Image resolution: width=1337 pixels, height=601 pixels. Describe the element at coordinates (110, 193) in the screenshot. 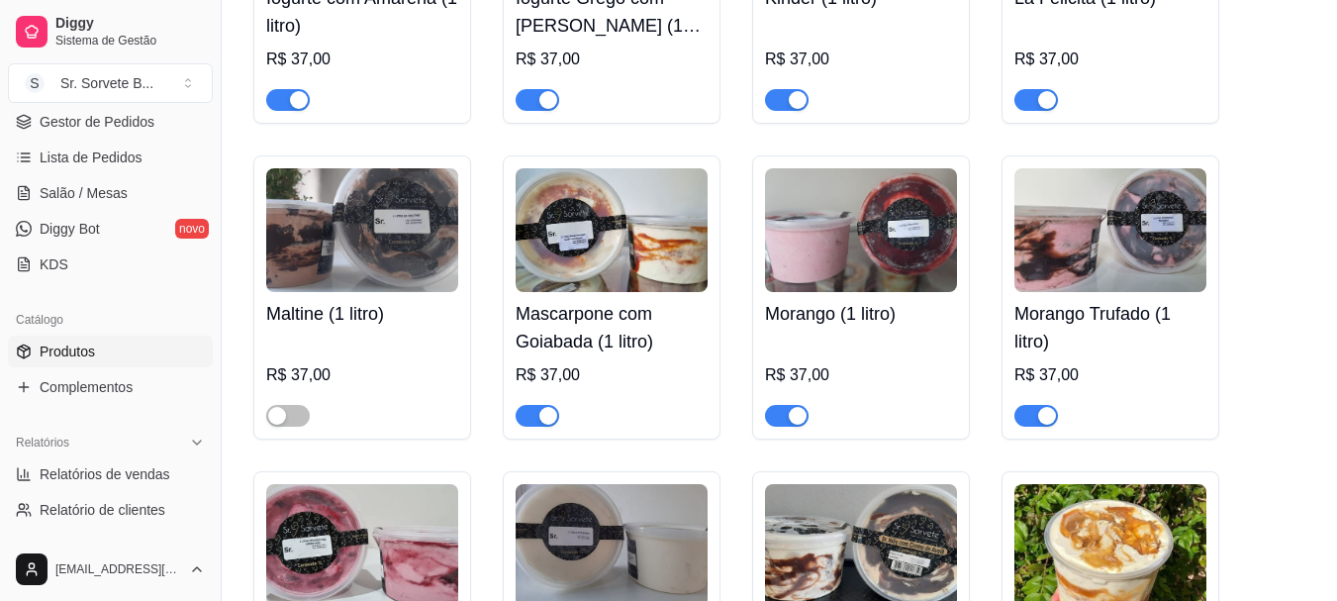

I see `a: Salão / Mesas` at that location.